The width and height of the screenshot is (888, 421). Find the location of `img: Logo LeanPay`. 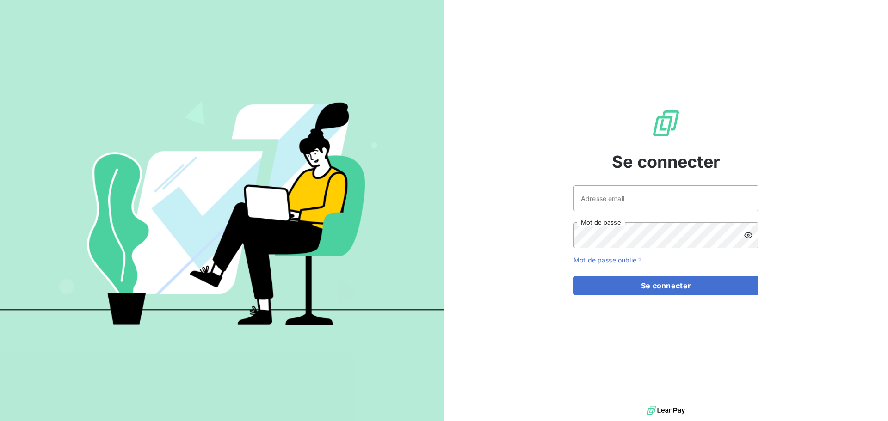

img: Logo LeanPay is located at coordinates (666, 123).